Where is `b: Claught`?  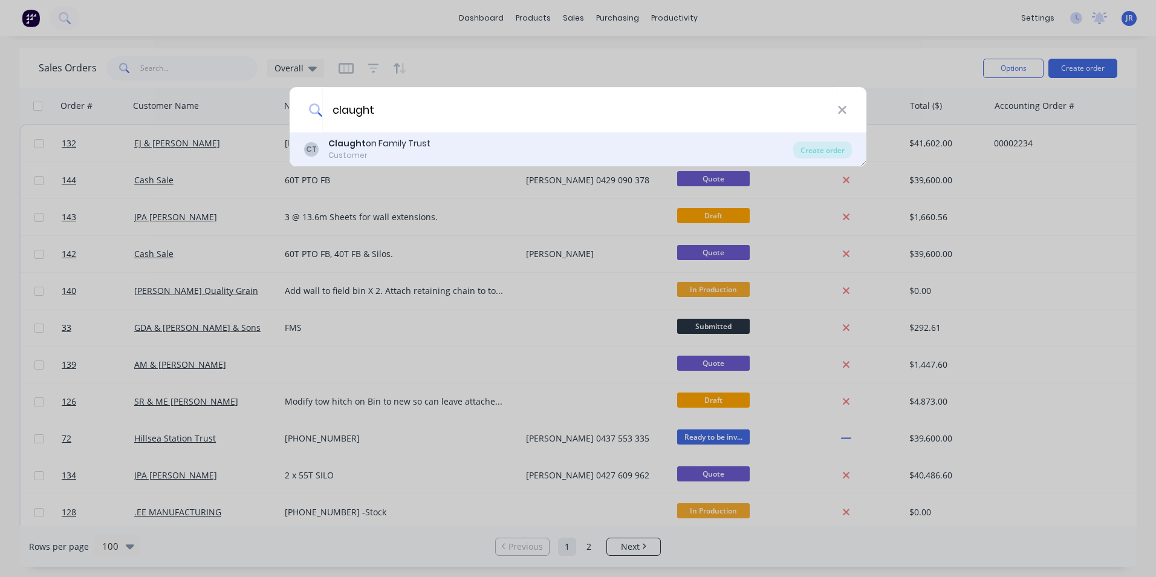
b: Claught is located at coordinates (347, 143).